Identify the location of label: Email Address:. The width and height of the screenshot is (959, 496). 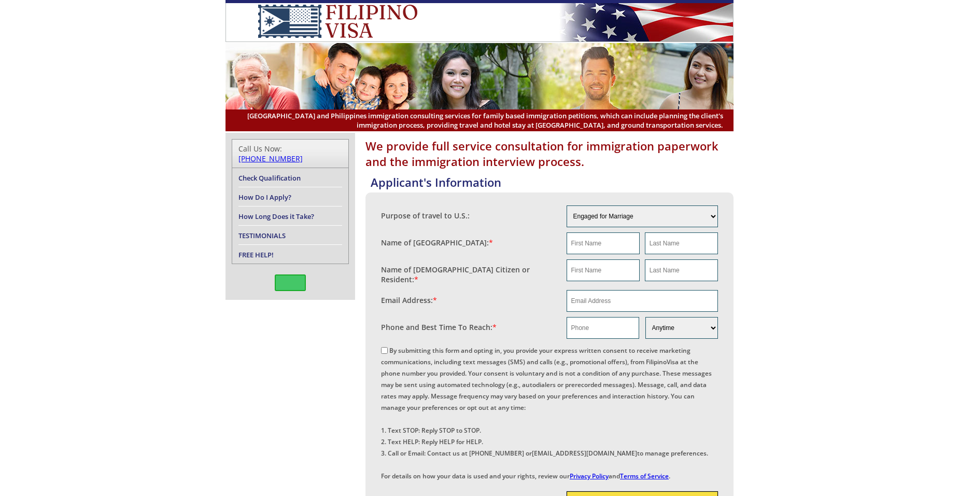
(409, 300).